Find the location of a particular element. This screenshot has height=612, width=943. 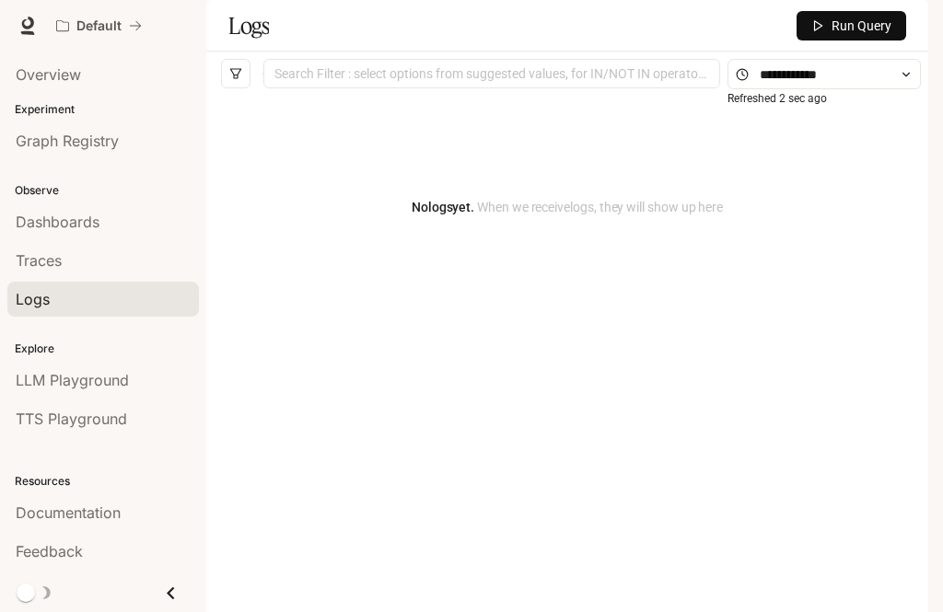

span: When we receive logs , they will show up here is located at coordinates (598, 207).